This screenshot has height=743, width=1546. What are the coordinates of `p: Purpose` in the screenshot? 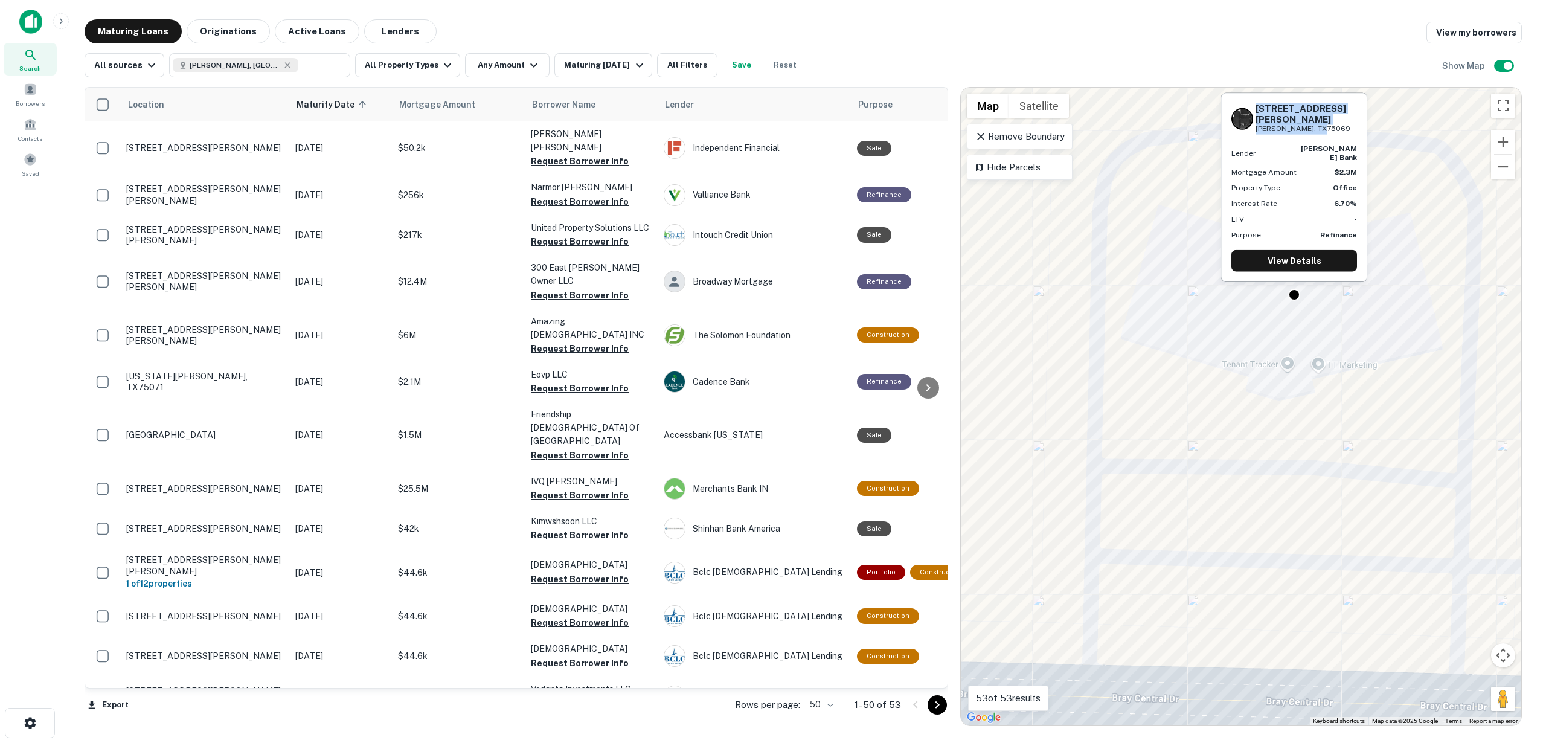 It's located at (1245, 235).